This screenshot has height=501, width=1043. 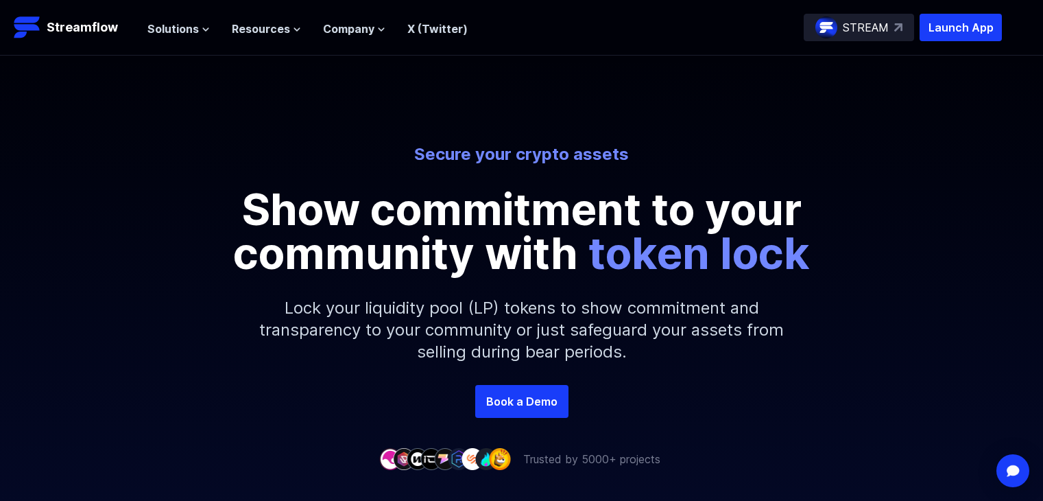 I want to click on p: Trusted by 5000+ projects, so click(x=592, y=459).